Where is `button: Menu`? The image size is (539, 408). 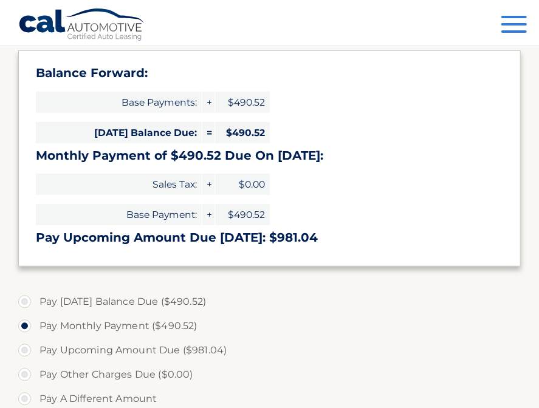 button: Menu is located at coordinates (514, 26).